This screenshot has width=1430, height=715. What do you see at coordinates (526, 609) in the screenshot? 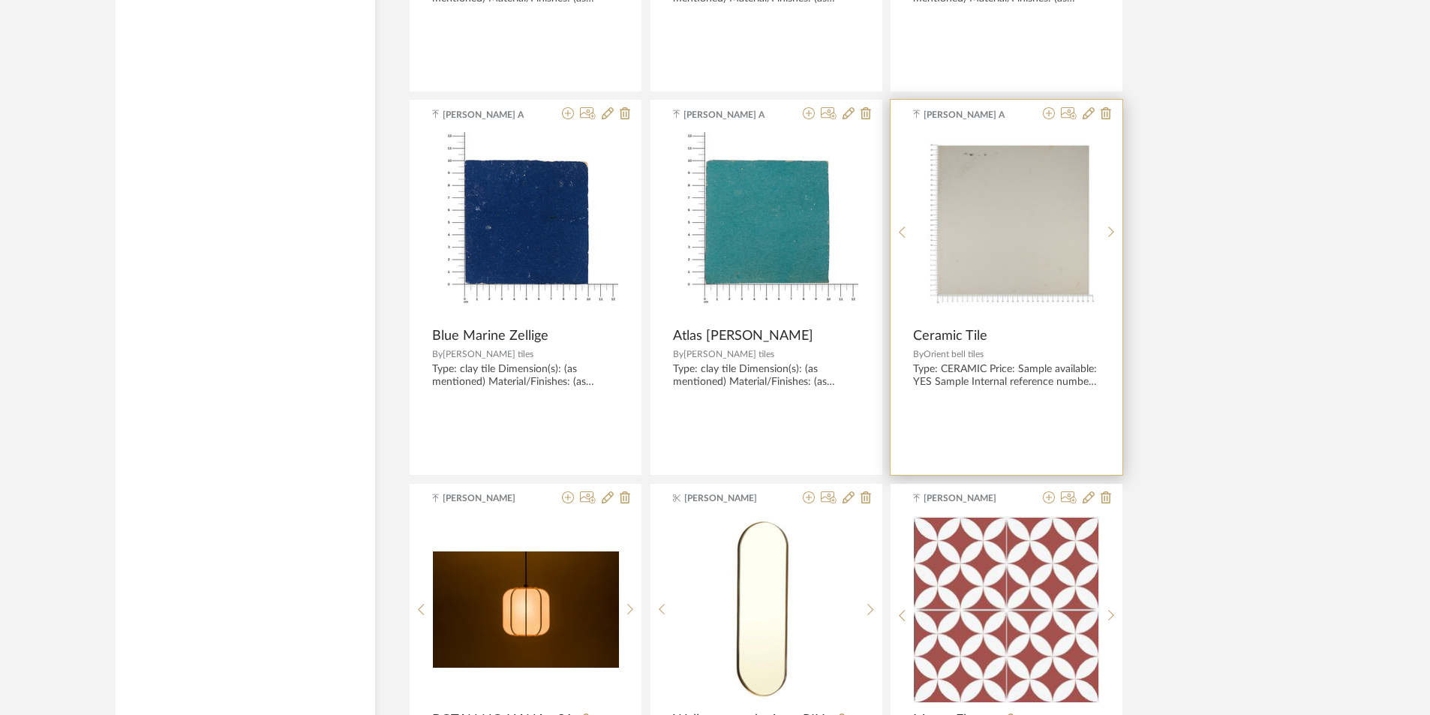
I see `img: BOTAN NO HANA - 01` at bounding box center [526, 609].